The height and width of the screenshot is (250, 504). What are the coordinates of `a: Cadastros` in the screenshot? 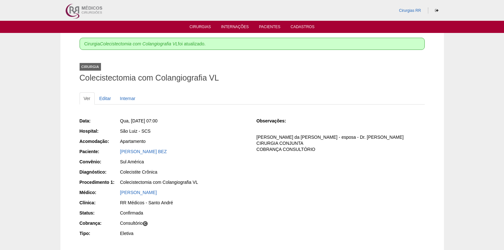 It's located at (303, 28).